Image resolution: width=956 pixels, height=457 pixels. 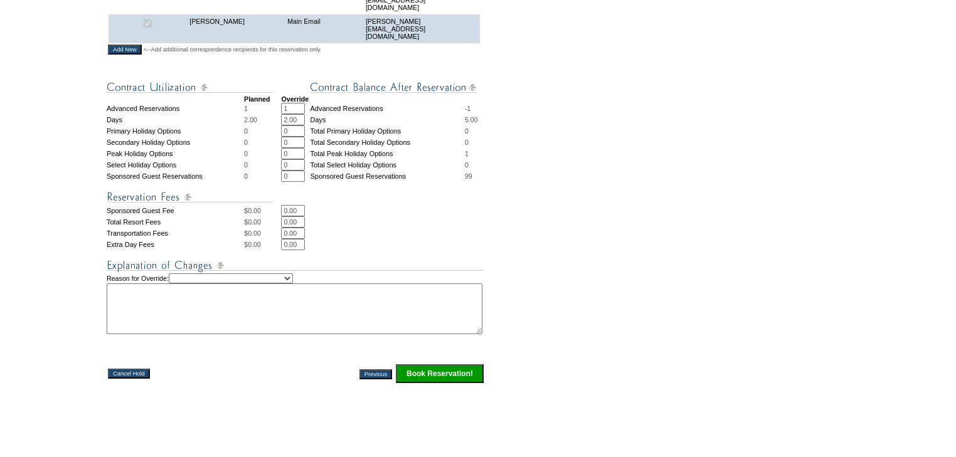 What do you see at coordinates (257, 99) in the screenshot?
I see `strong: Planned` at bounding box center [257, 99].